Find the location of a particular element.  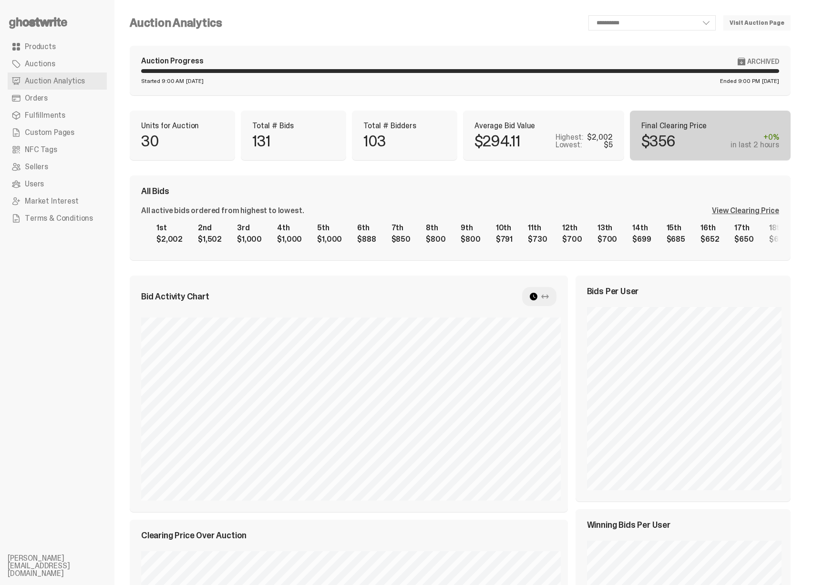

a: NFC Tags is located at coordinates (57, 150).